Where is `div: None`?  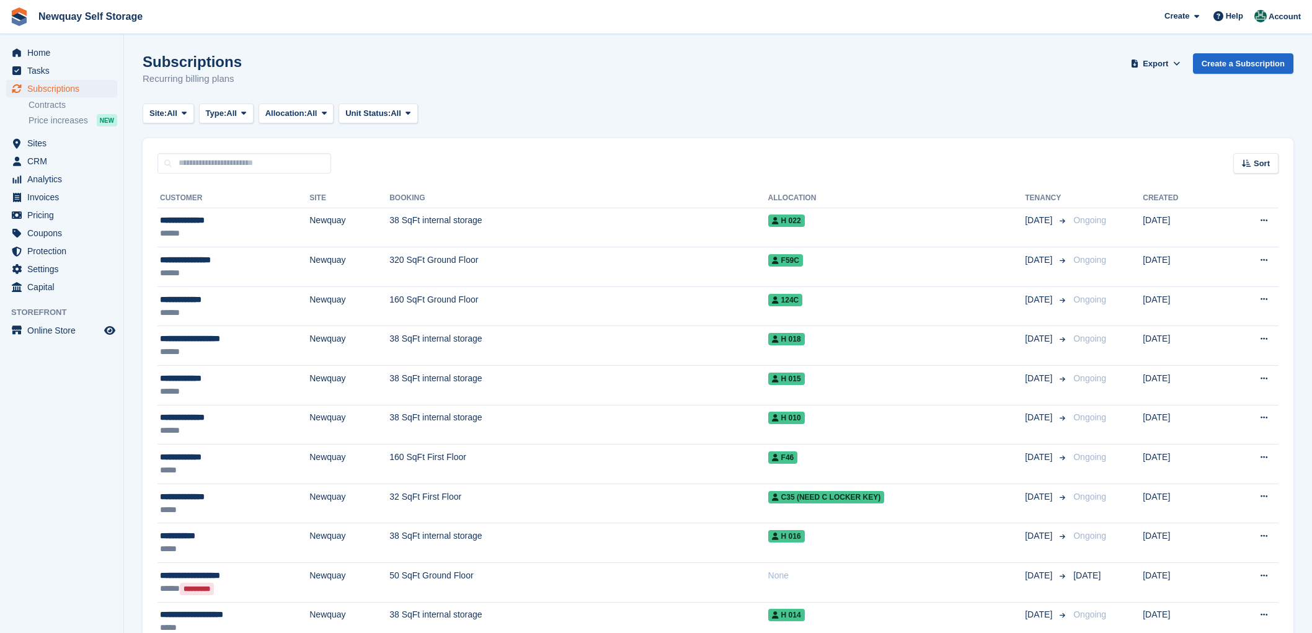
div: None is located at coordinates (897, 576).